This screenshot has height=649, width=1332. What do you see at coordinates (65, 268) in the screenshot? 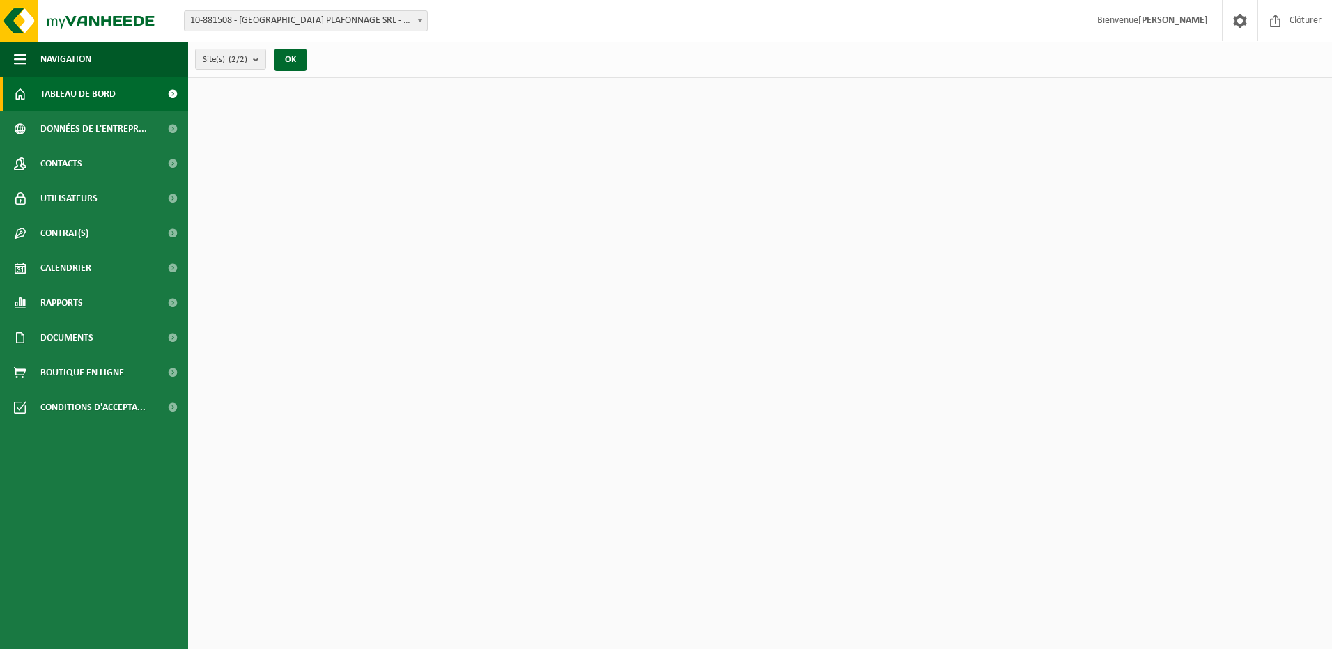
I see `span: Calendrier` at bounding box center [65, 268].